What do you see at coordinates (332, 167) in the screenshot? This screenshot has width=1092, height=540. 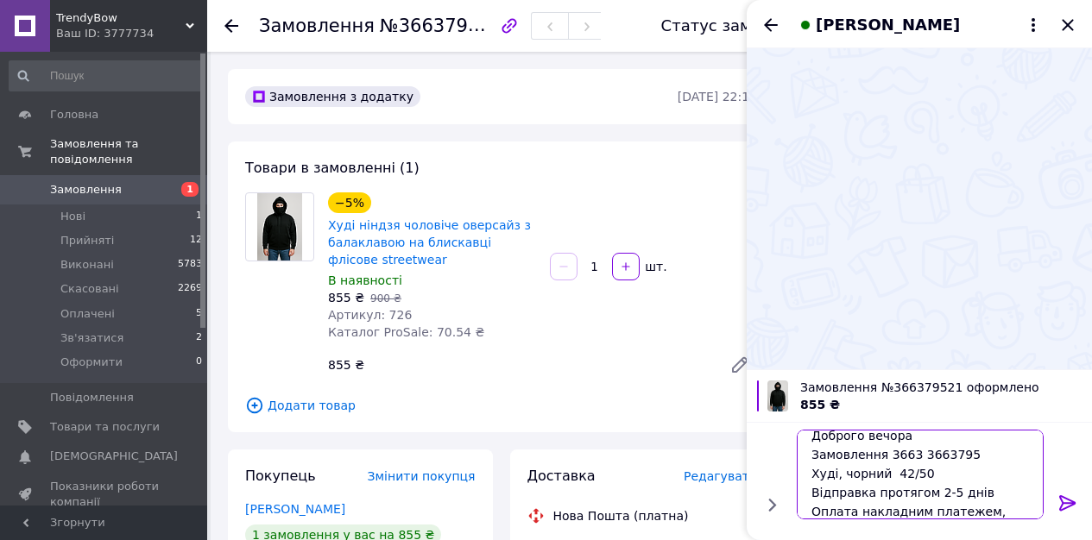 I see `span: Товари в замовленні (1)` at bounding box center [332, 167].